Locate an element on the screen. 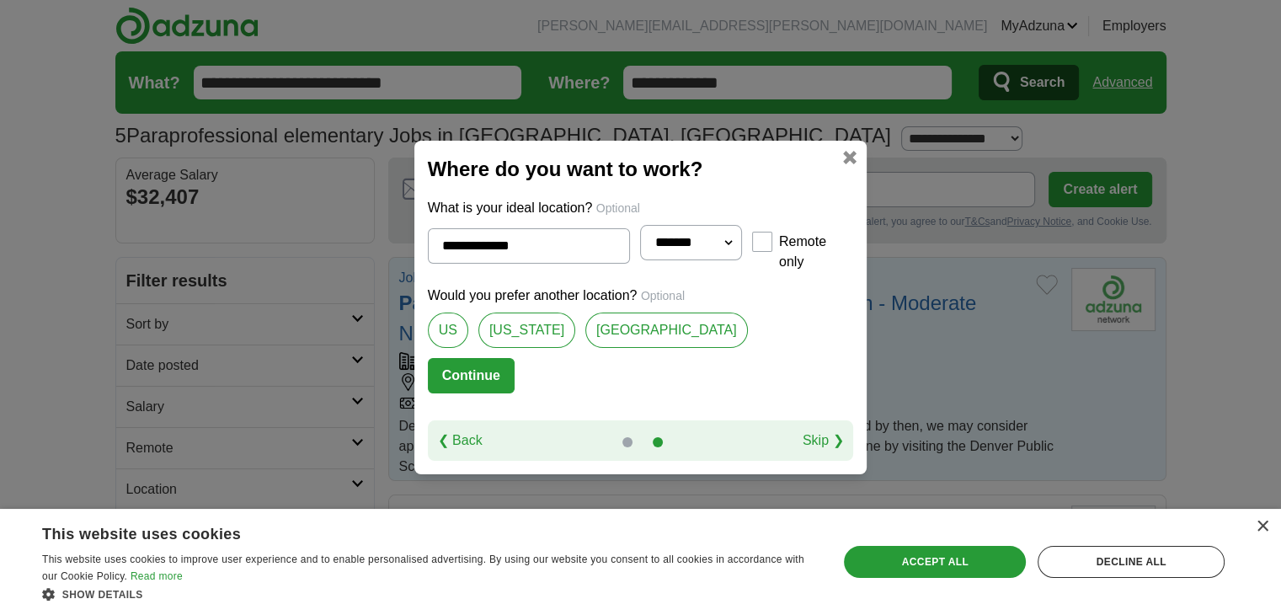 This screenshot has width=1281, height=615. label: Remote only is located at coordinates (816, 252).